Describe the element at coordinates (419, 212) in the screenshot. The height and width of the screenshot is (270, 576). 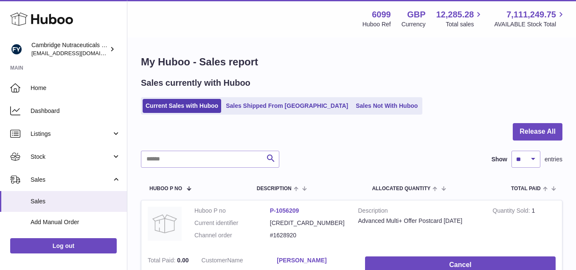
I see `strong: Description` at that location.